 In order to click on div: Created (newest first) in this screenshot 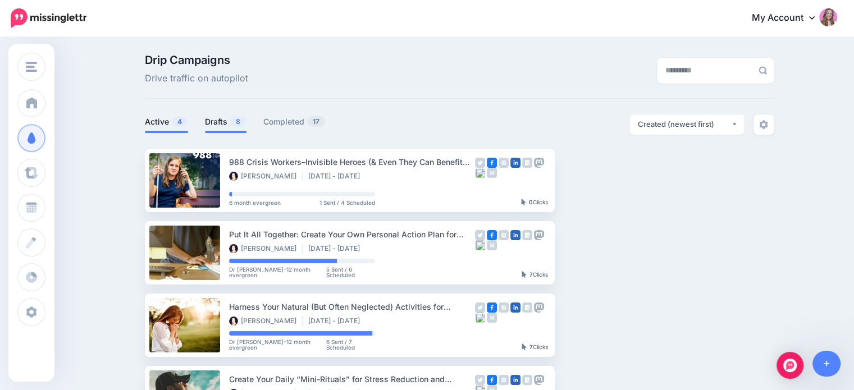, I will do `click(685, 124)`.